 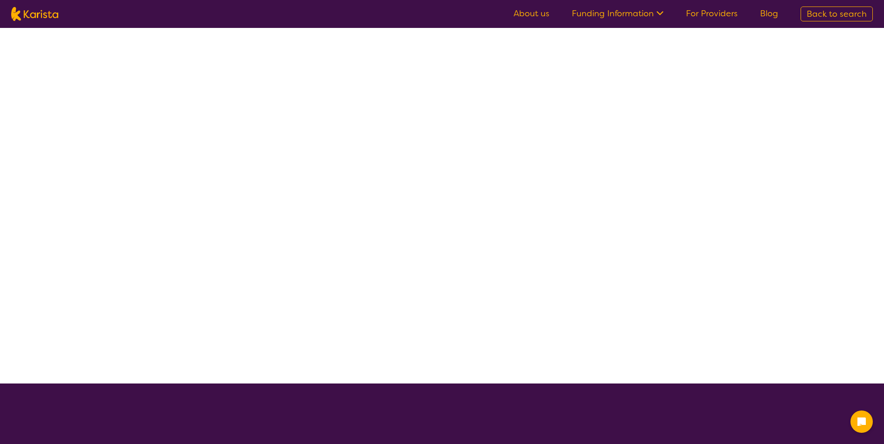 I want to click on img: Karista logo, so click(x=34, y=14).